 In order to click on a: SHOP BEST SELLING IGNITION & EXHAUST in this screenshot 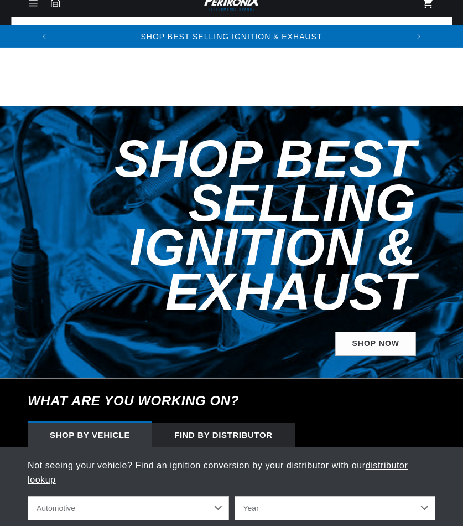, I will do `click(231, 37)`.